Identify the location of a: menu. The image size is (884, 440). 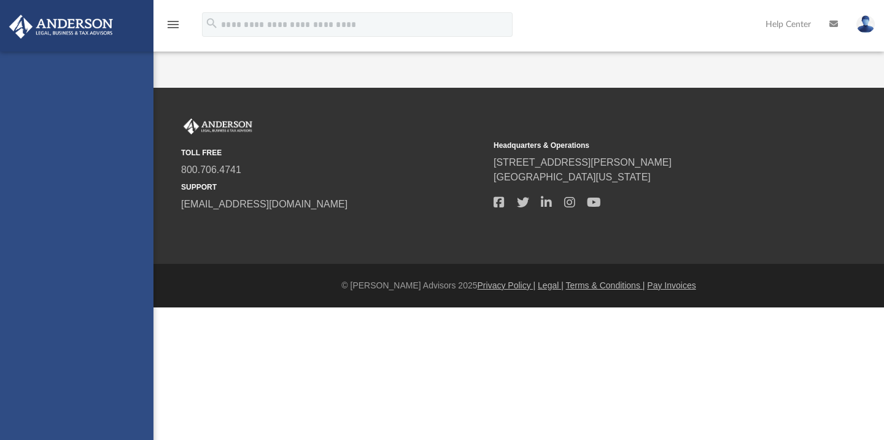
(173, 28).